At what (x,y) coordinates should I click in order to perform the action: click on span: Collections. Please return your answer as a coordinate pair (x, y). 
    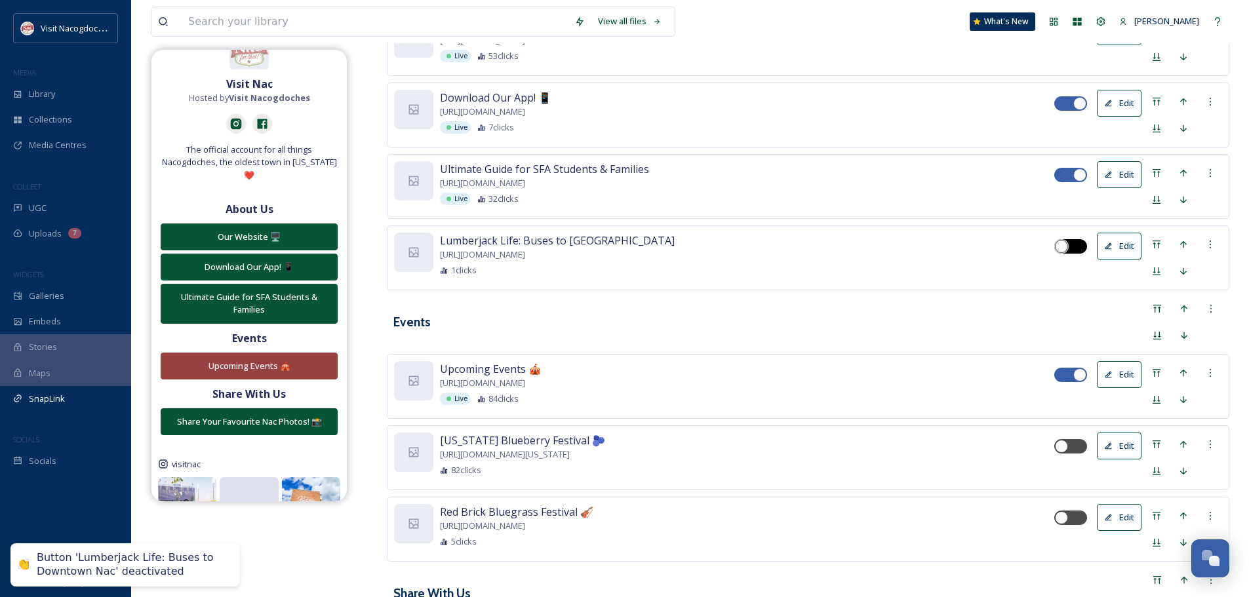
    Looking at the image, I should click on (50, 119).